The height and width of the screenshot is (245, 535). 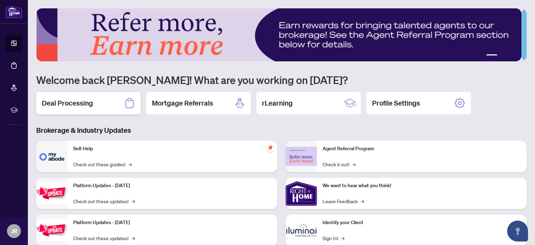 I want to click on span: JR, so click(x=14, y=231).